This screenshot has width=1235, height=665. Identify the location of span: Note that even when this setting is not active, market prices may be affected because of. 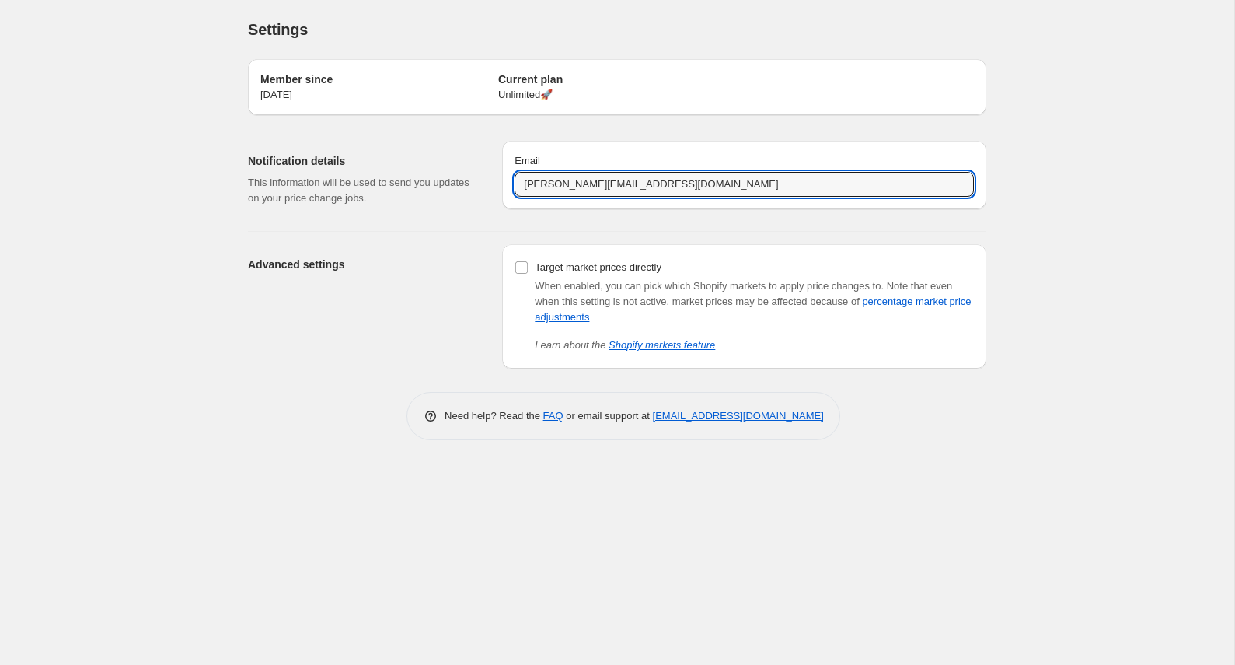
(752, 301).